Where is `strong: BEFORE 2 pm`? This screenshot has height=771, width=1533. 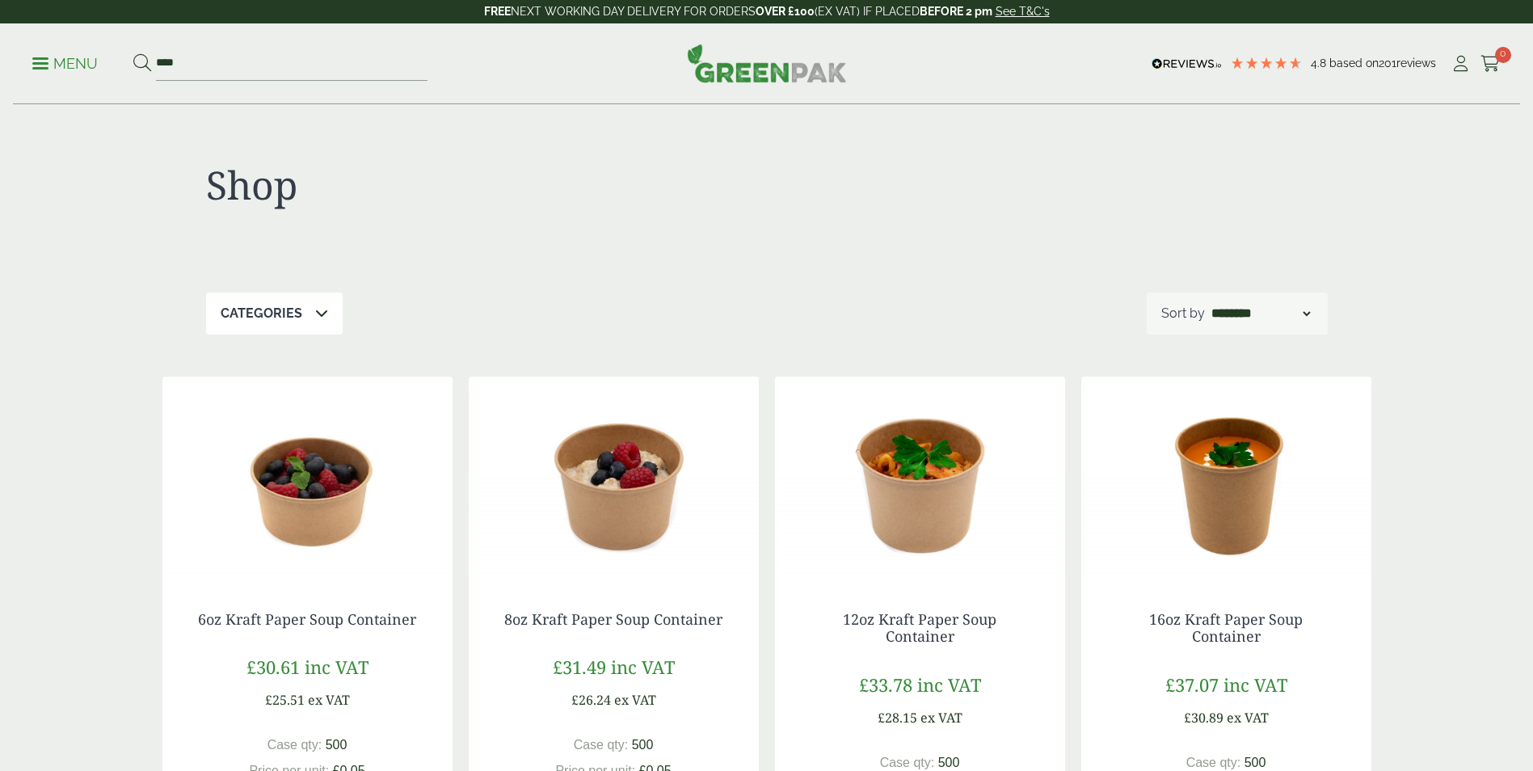
strong: BEFORE 2 pm is located at coordinates (956, 11).